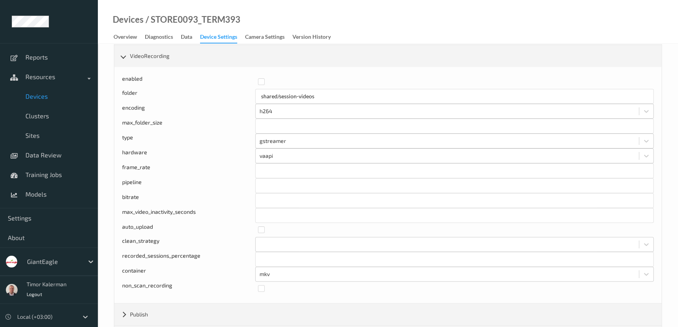 The image size is (678, 327). Describe the element at coordinates (316, 37) in the screenshot. I see `a: Version History` at that location.